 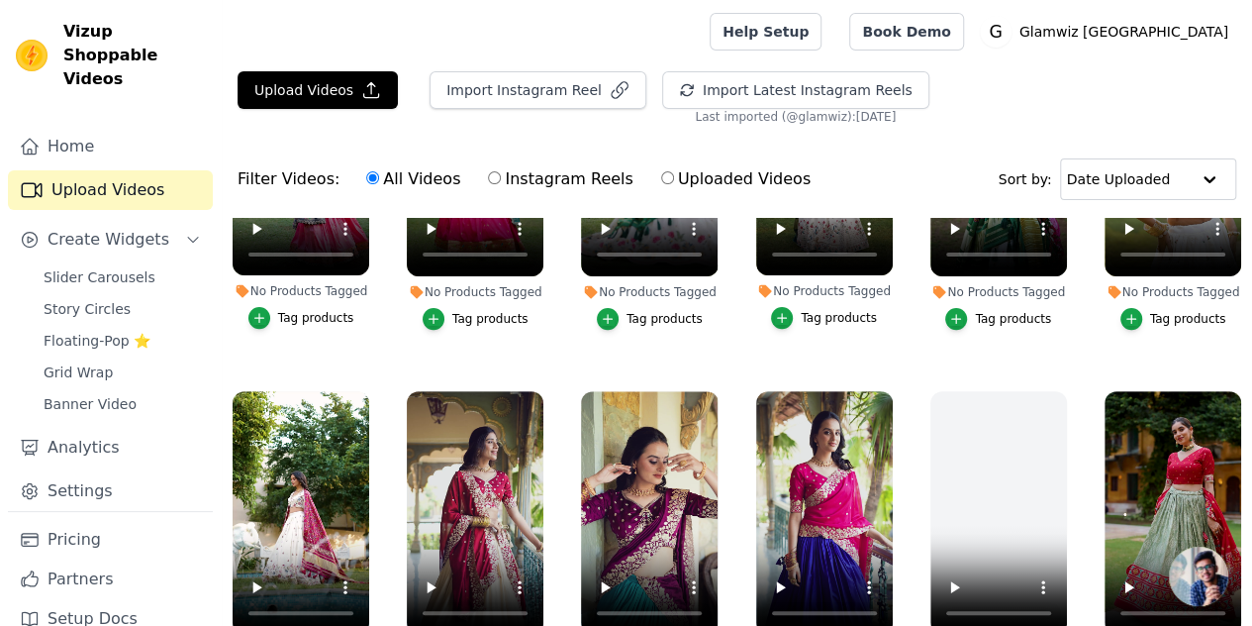 What do you see at coordinates (1199, 576) in the screenshot?
I see `div: Open chat` at bounding box center [1199, 576].